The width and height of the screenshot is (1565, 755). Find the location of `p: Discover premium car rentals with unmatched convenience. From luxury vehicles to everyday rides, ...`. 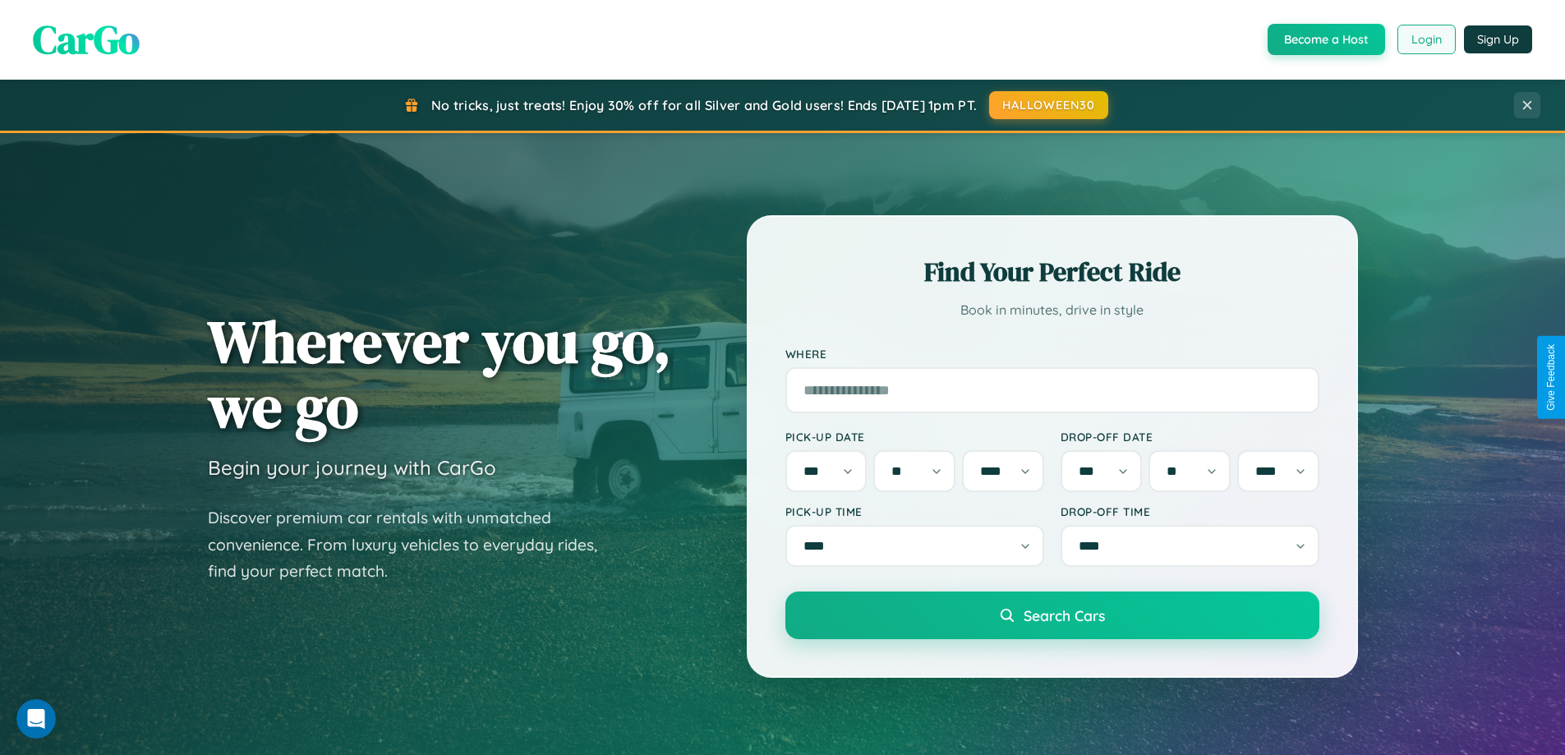

p: Discover premium car rentals with unmatched convenience. From luxury vehicles to everyday rides, ... is located at coordinates (413, 545).